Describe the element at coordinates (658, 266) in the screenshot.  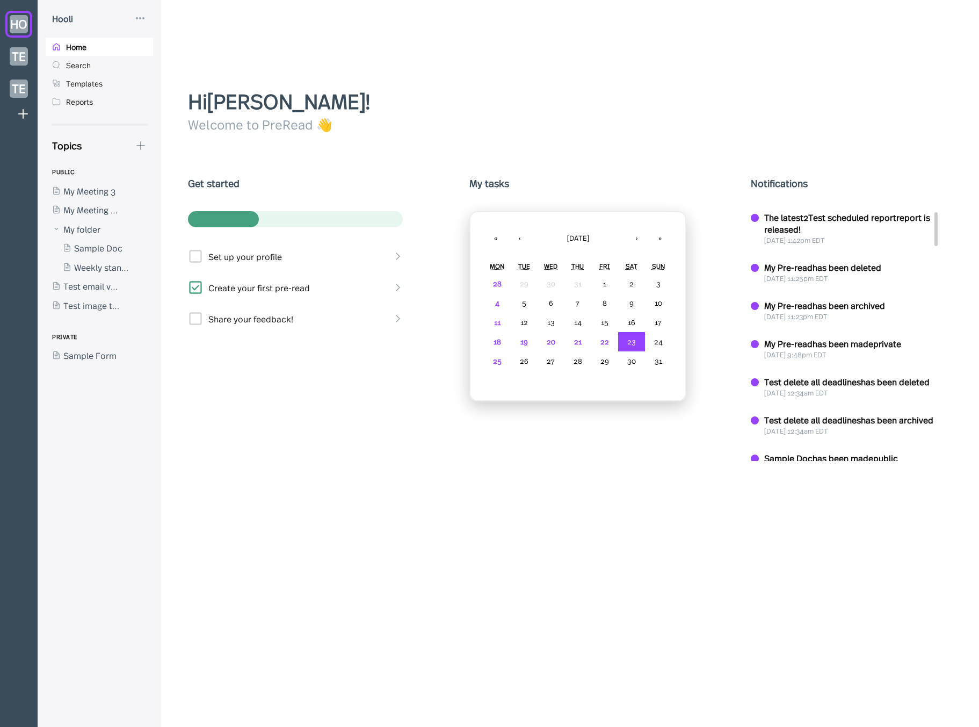
I see `abbr: Sunday` at that location.